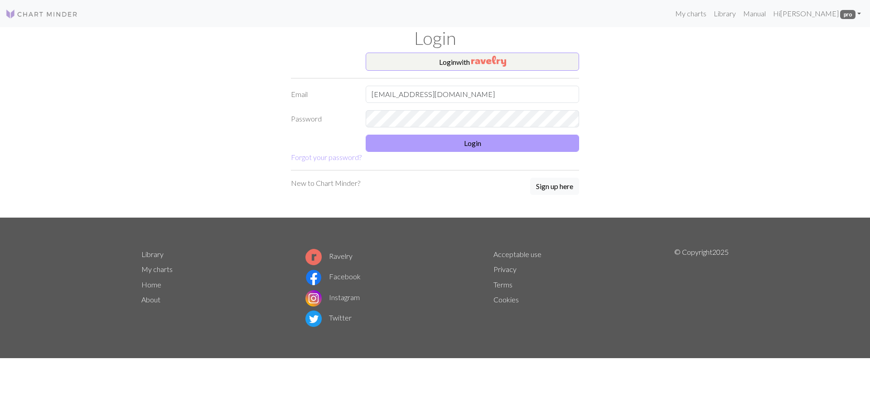  Describe the element at coordinates (503, 284) in the screenshot. I see `a: Terms` at that location.